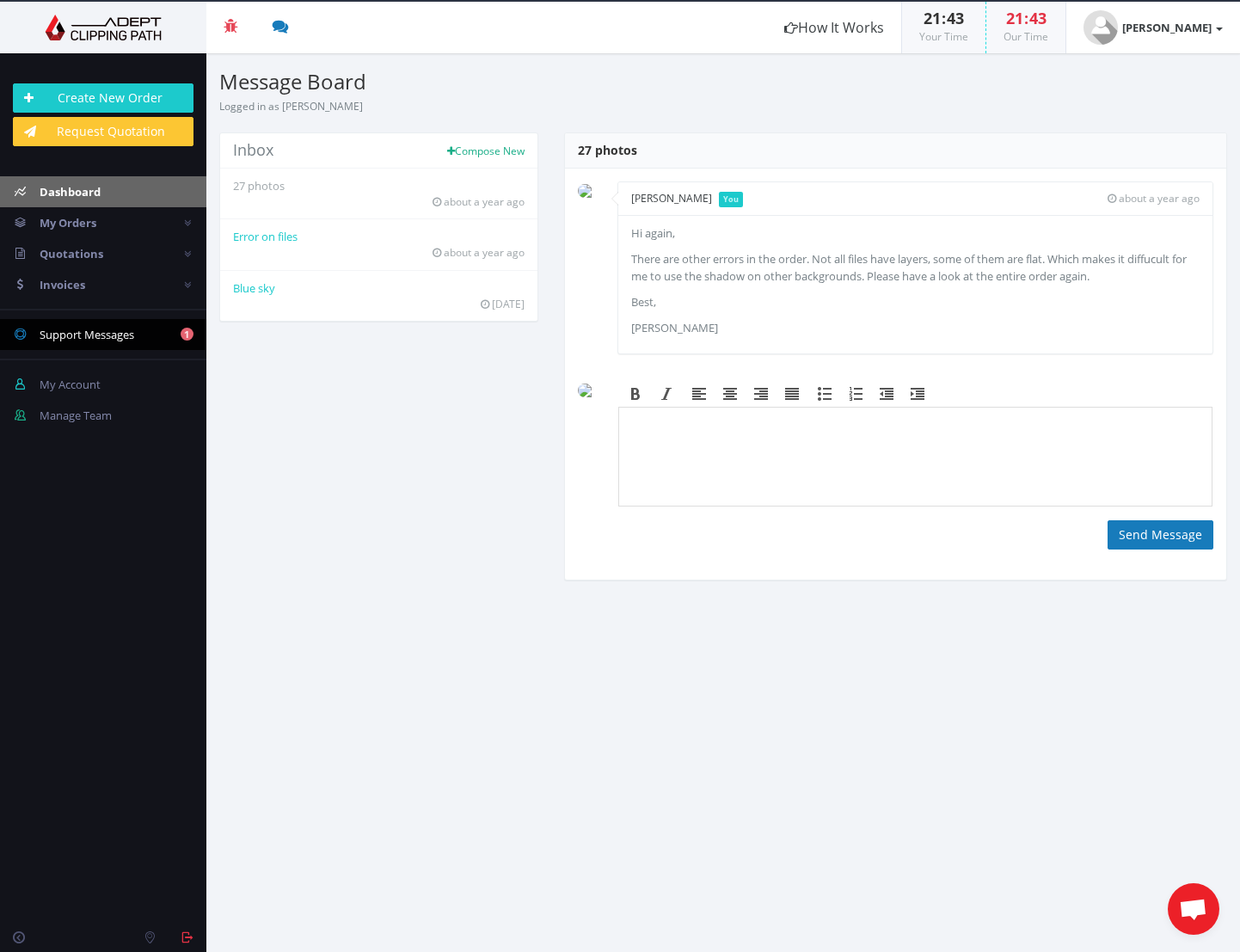 The width and height of the screenshot is (1240, 952). Describe the element at coordinates (71, 254) in the screenshot. I see `span: Quotations` at that location.